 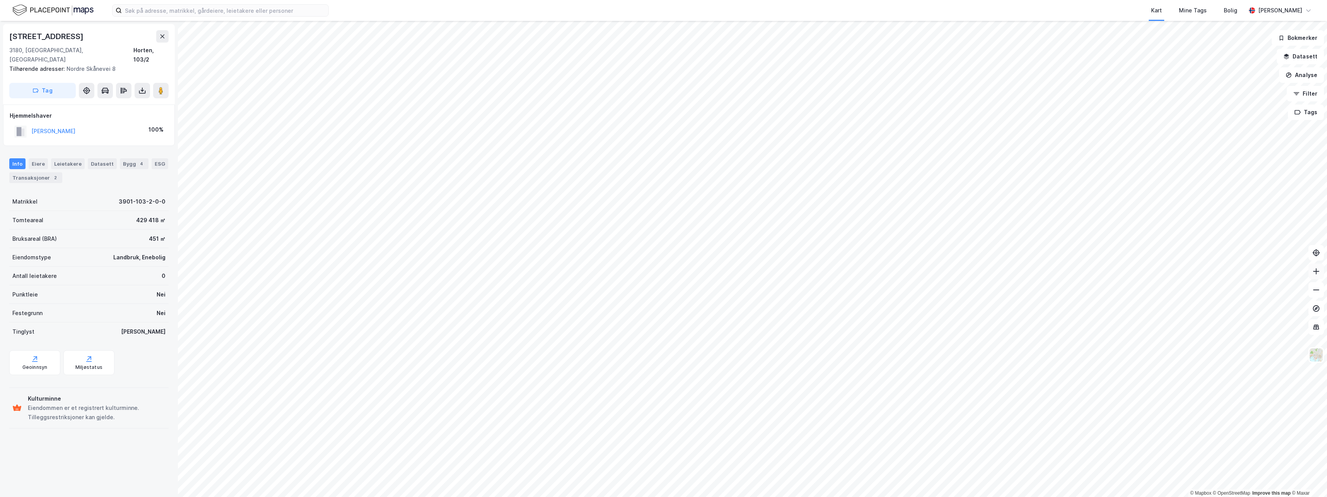 I want to click on div: 429 418 ㎡, so click(x=151, y=220).